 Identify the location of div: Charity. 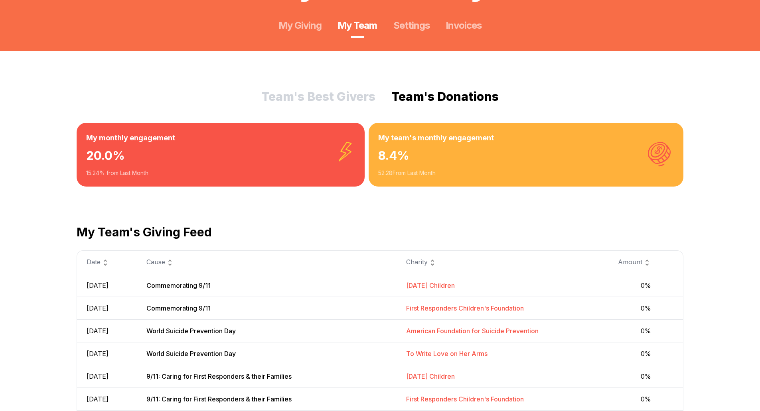
(503, 262).